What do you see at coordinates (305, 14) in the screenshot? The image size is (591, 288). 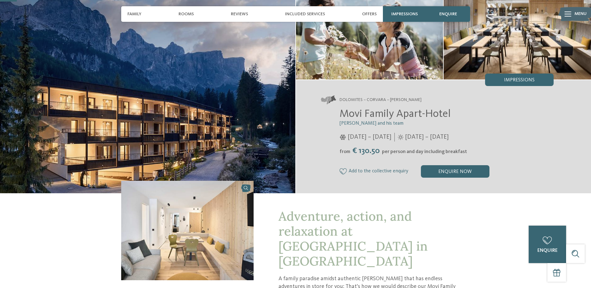 I see `span: Included services` at bounding box center [305, 14].